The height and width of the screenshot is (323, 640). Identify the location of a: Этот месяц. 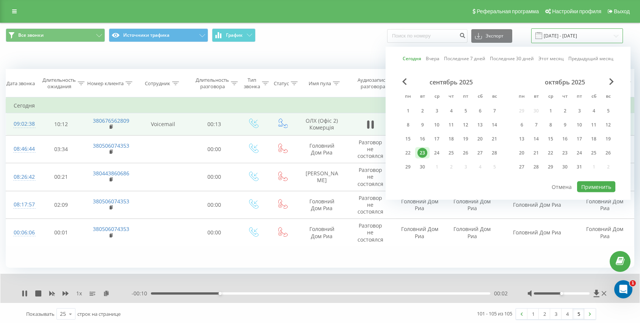
(551, 58).